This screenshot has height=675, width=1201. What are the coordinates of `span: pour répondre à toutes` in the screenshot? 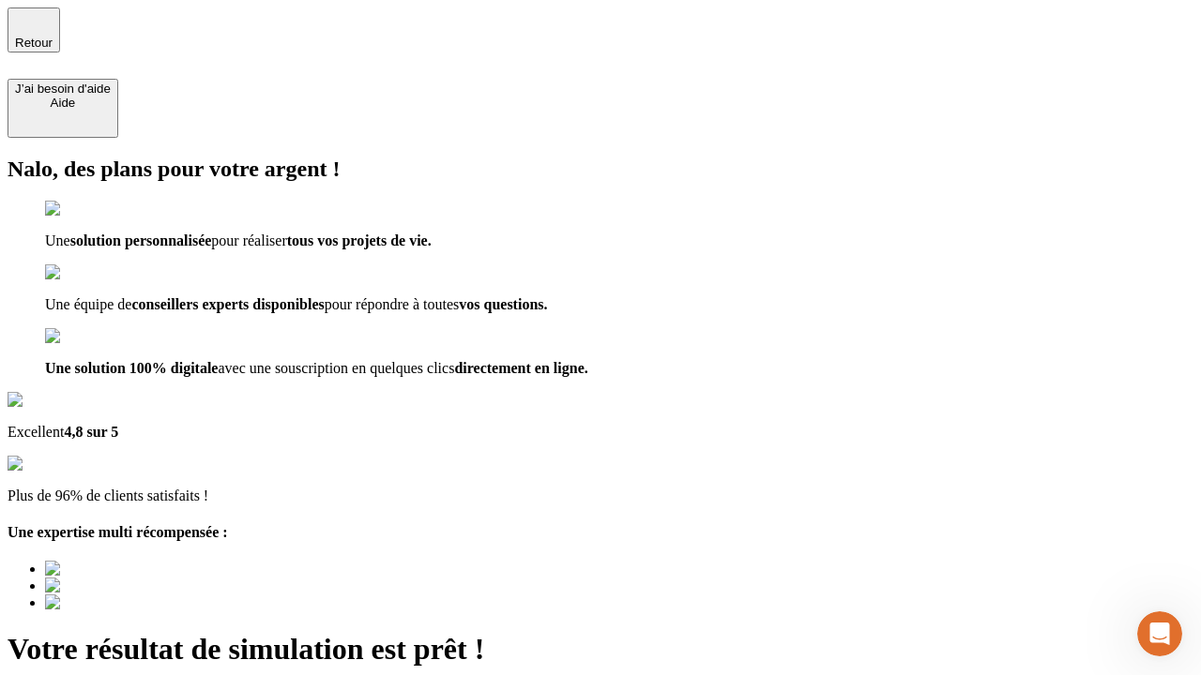 It's located at (392, 304).